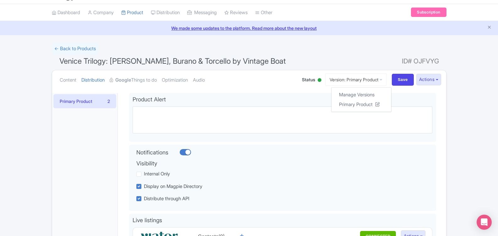 Image resolution: width=498 pixels, height=236 pixels. I want to click on a: GoogleThings to do, so click(133, 80).